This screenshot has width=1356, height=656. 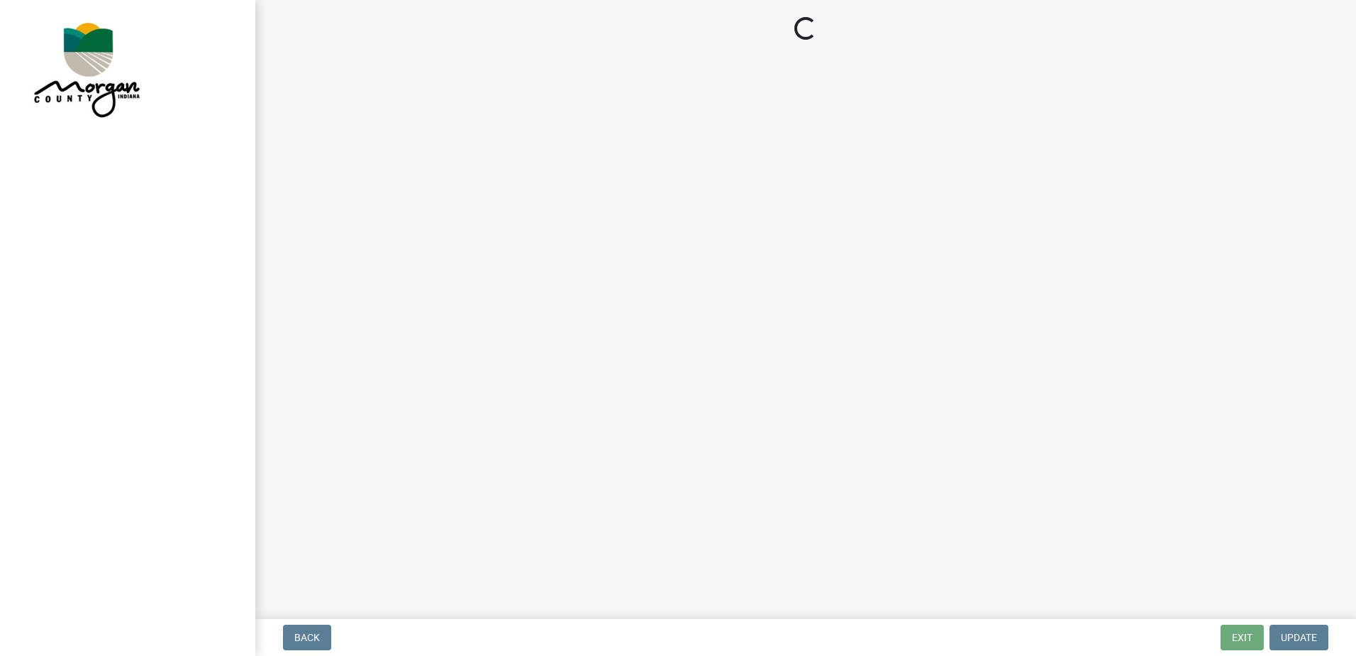 What do you see at coordinates (85, 68) in the screenshot?
I see `img: Morgan County, Indiana` at bounding box center [85, 68].